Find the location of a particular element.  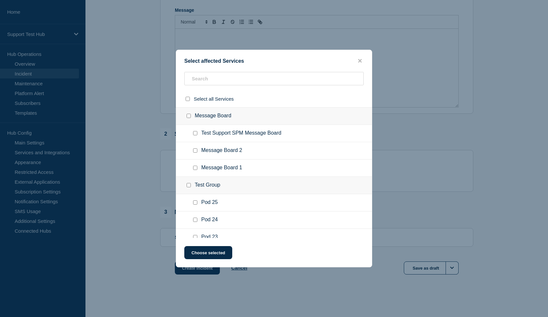

input: Search is located at coordinates (274, 78).